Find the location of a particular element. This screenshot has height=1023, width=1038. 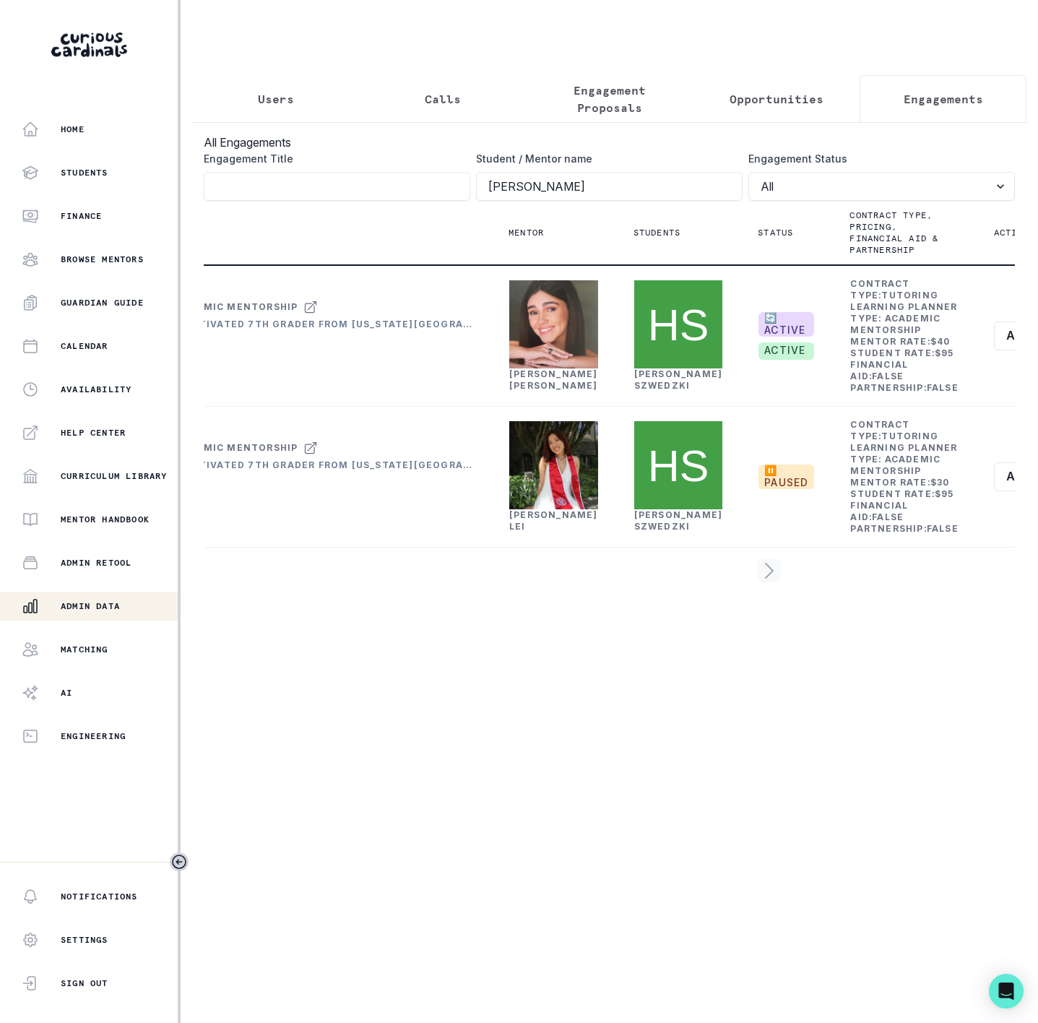

span: 🔄 ACTIVE is located at coordinates (786, 324).